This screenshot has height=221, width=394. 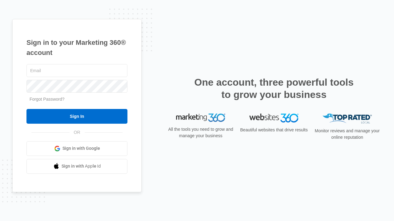 What do you see at coordinates (77, 117) in the screenshot?
I see `input: Sign In` at bounding box center [77, 117].